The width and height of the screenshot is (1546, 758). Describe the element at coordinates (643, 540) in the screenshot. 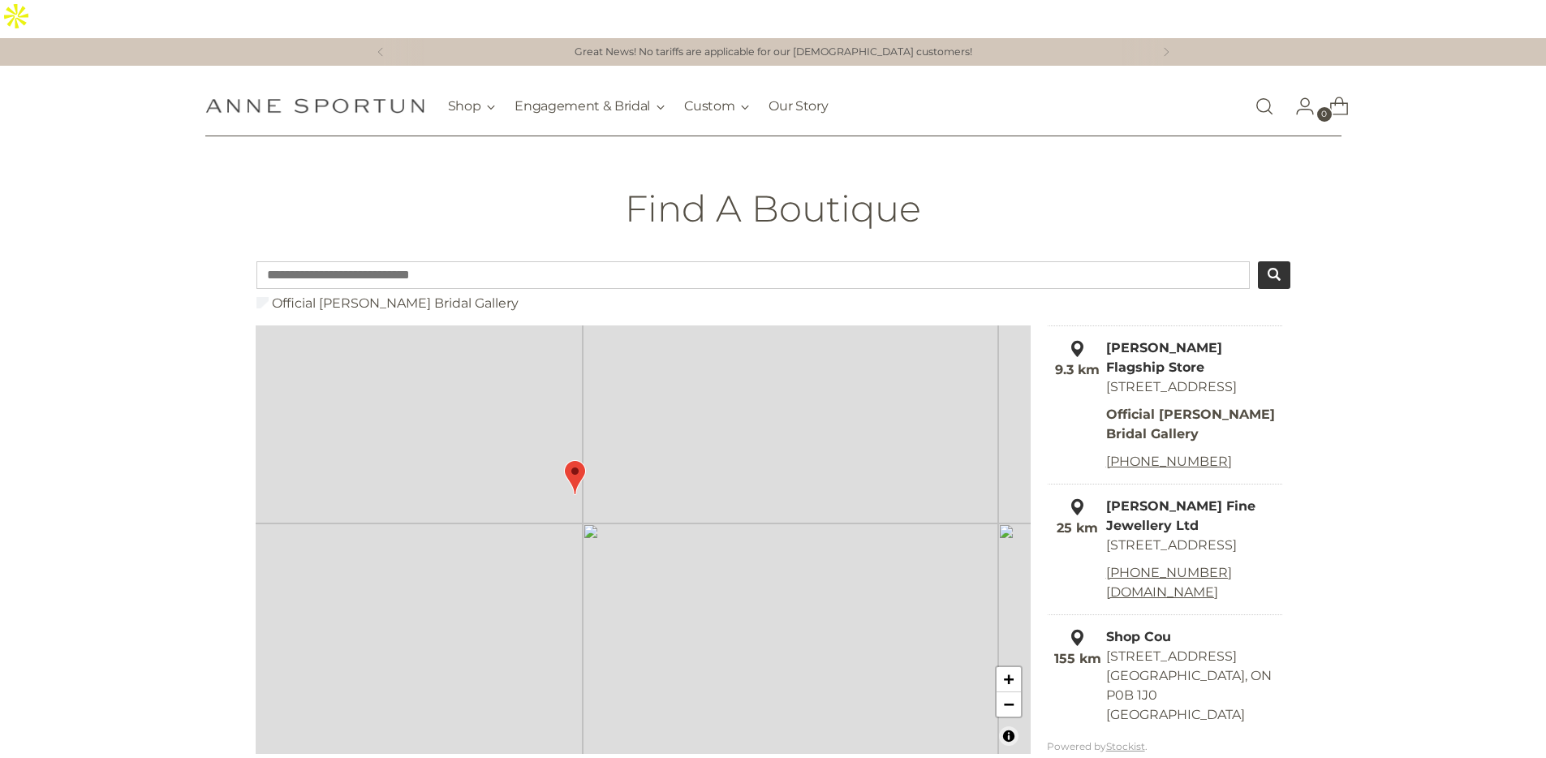

I see `div: Map` at that location.